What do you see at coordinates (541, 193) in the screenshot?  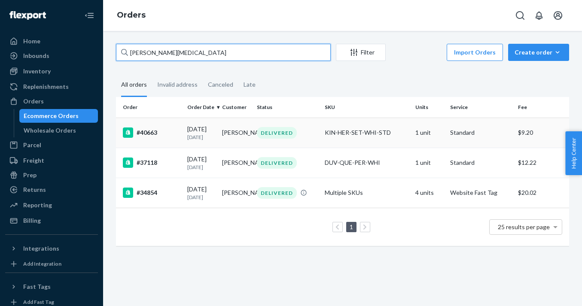 I see `td: $20.02` at bounding box center [541, 193].